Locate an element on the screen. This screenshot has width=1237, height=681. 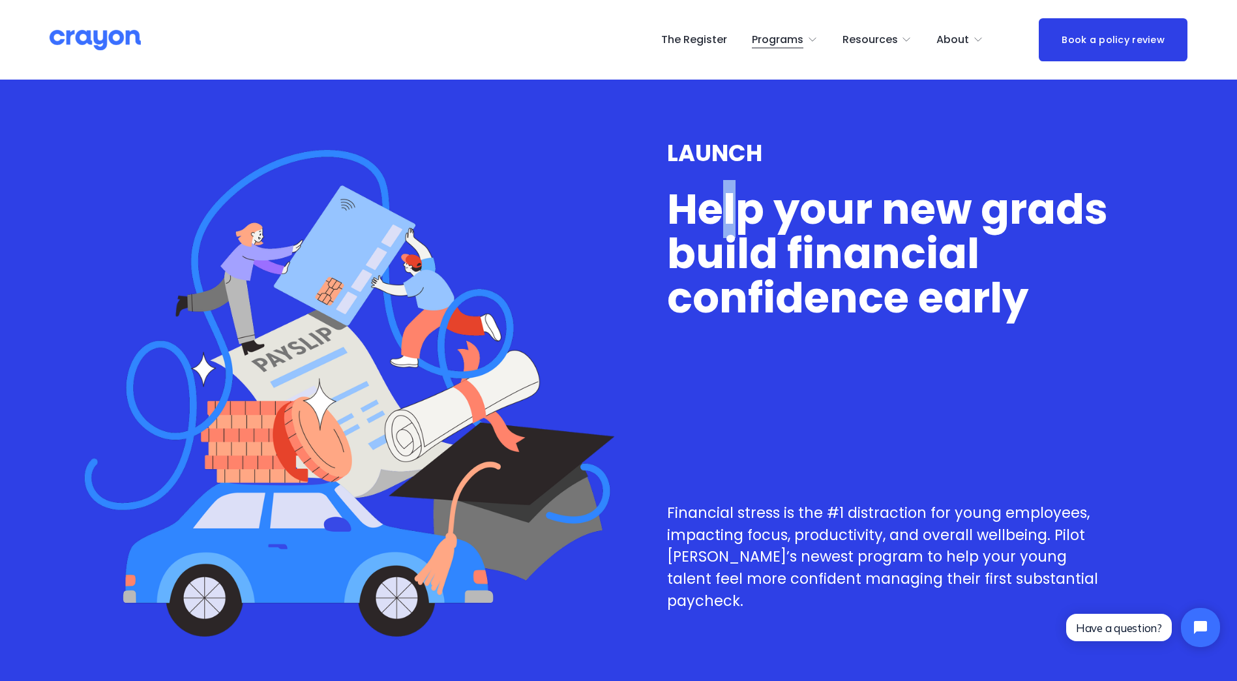
a: The Register is located at coordinates (694, 40).